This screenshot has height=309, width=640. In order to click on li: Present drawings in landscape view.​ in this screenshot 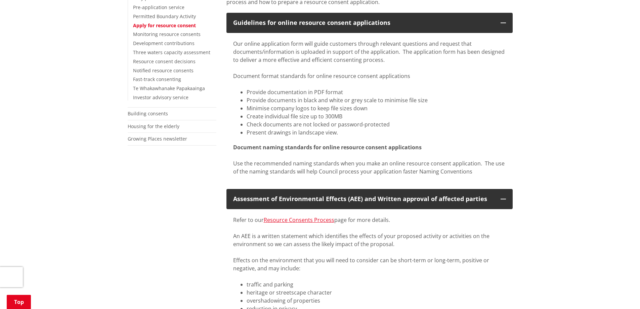, I will do `click(376, 132)`.